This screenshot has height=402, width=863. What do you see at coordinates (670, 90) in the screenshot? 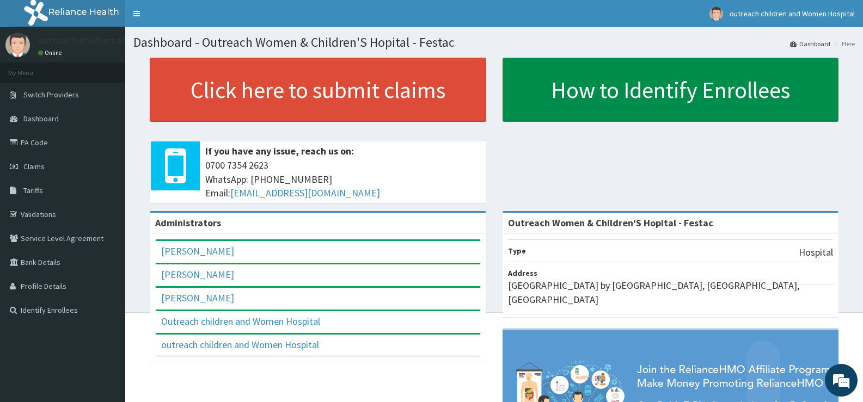
I see `a: How to Identify Enrollees` at bounding box center [670, 90].